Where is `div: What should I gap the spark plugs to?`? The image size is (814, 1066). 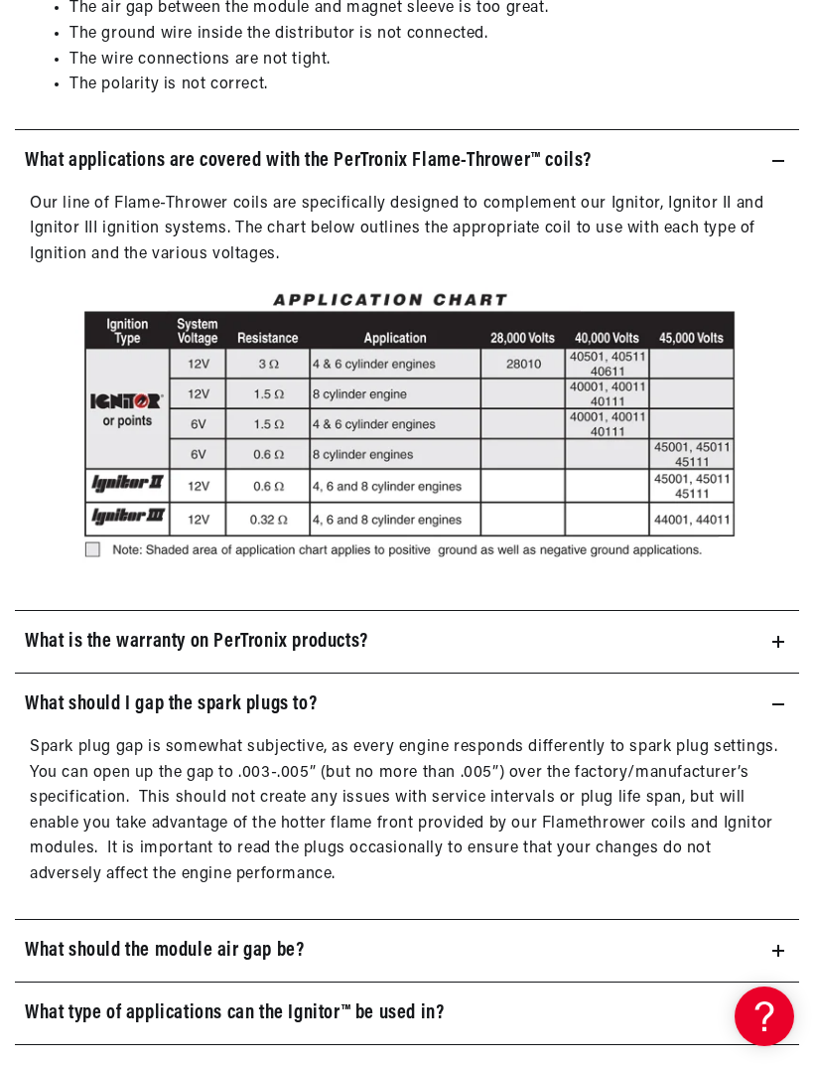 div: What should I gap the spark plugs to? is located at coordinates (407, 819).